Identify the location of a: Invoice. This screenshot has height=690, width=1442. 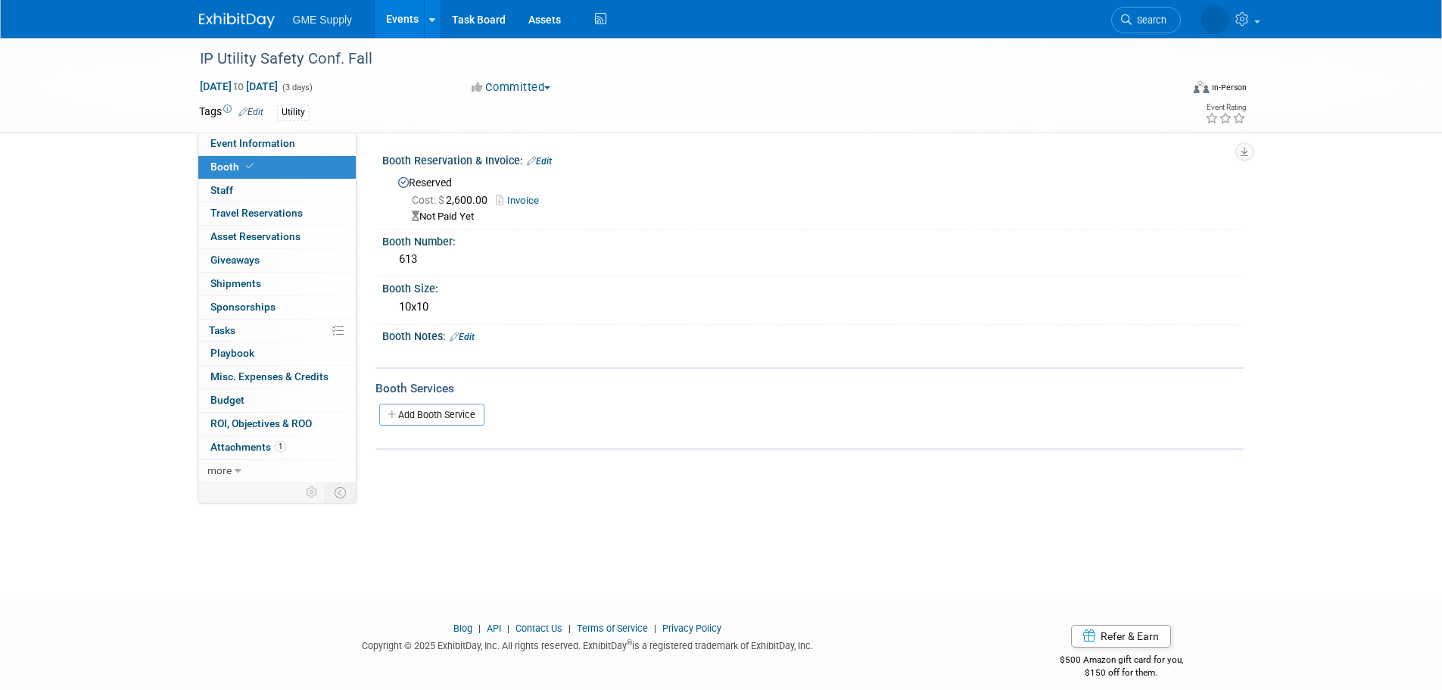
(521, 200).